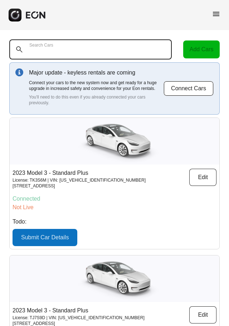  What do you see at coordinates (115, 199) in the screenshot?
I see `p: Connected` at bounding box center [115, 199].